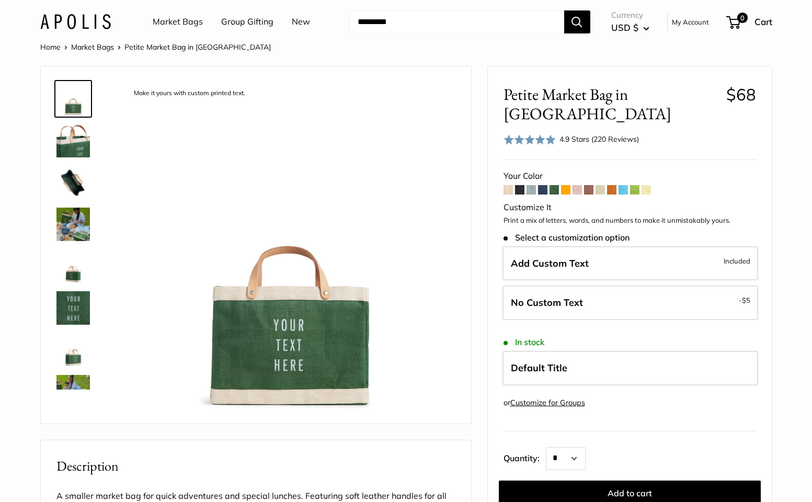  What do you see at coordinates (630, 15) in the screenshot?
I see `span: Currency` at bounding box center [630, 15].